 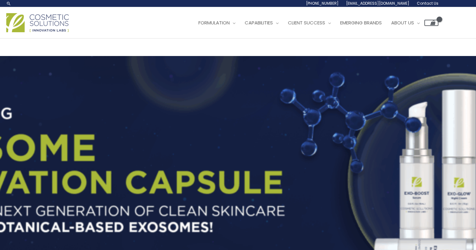 What do you see at coordinates (432, 23) in the screenshot?
I see `a: View Shopping Cart, empty` at bounding box center [432, 23].